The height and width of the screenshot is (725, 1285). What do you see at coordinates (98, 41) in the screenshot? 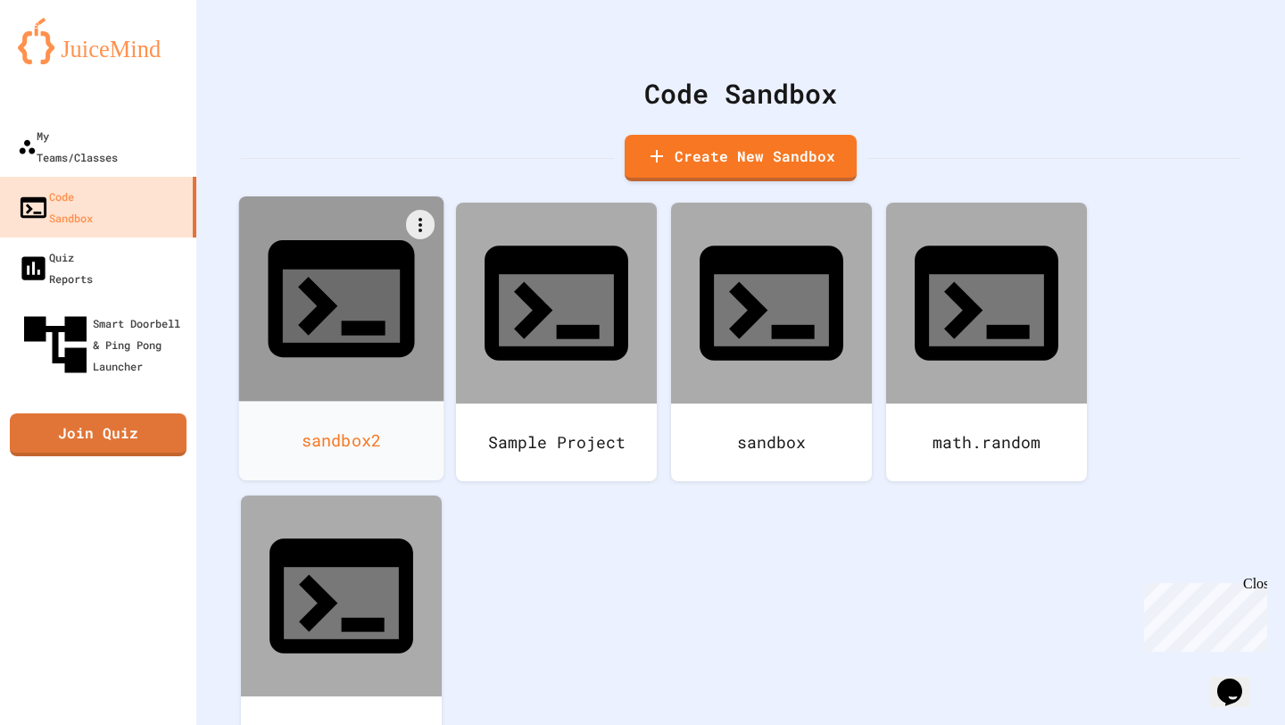
I see `img: logo-orange.svg` at bounding box center [98, 41].